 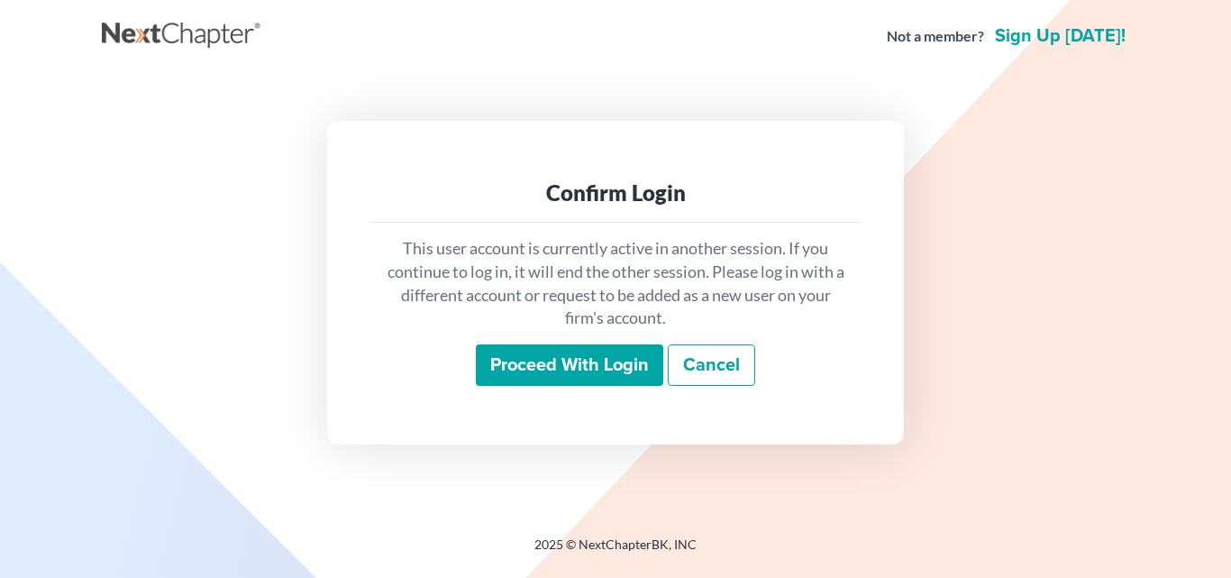 What do you see at coordinates (570, 365) in the screenshot?
I see `input: Proceed with login` at bounding box center [570, 365].